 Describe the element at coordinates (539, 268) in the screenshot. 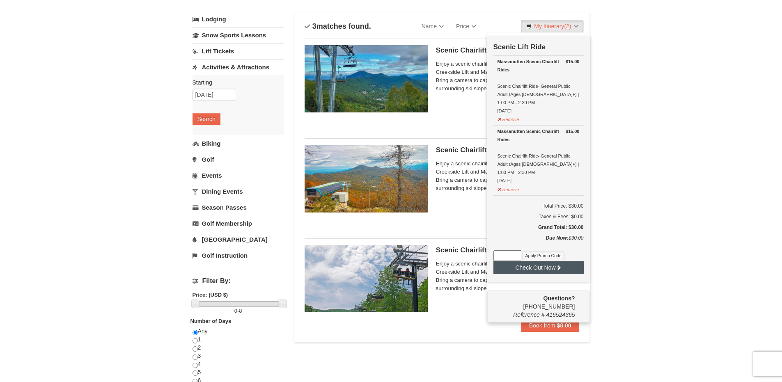

I see `button: Check Out Now` at that location.